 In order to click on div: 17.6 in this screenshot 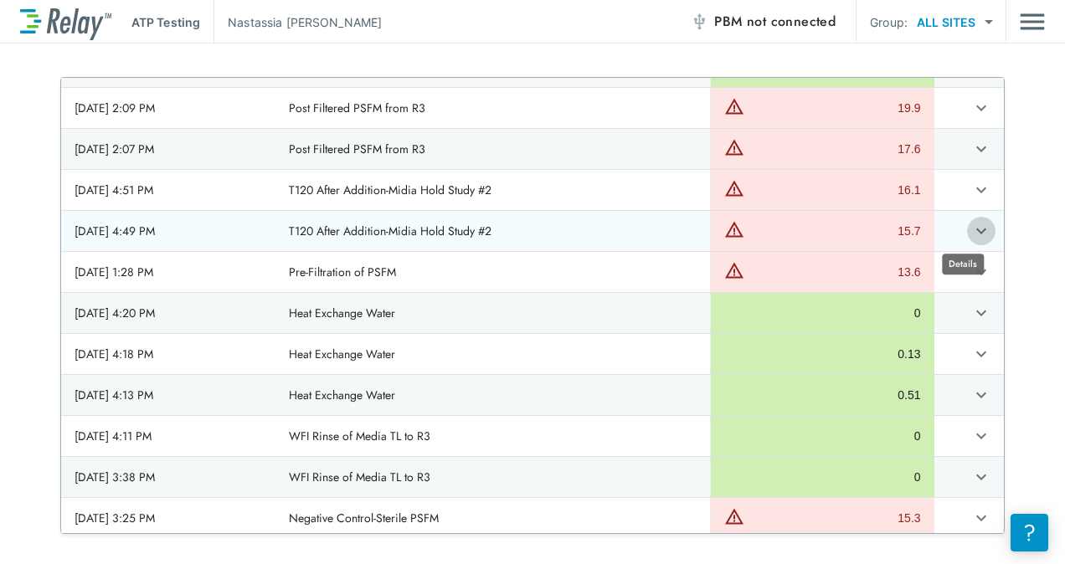, I will do `click(834, 149)`.